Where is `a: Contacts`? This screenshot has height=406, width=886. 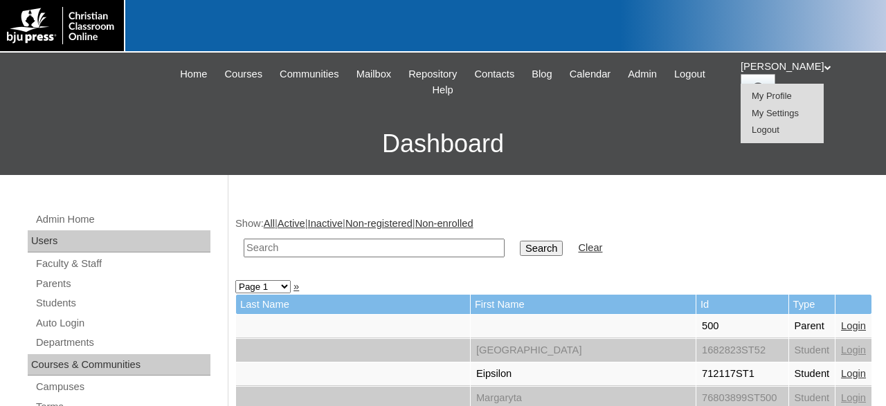
a: Contacts is located at coordinates (494, 74).